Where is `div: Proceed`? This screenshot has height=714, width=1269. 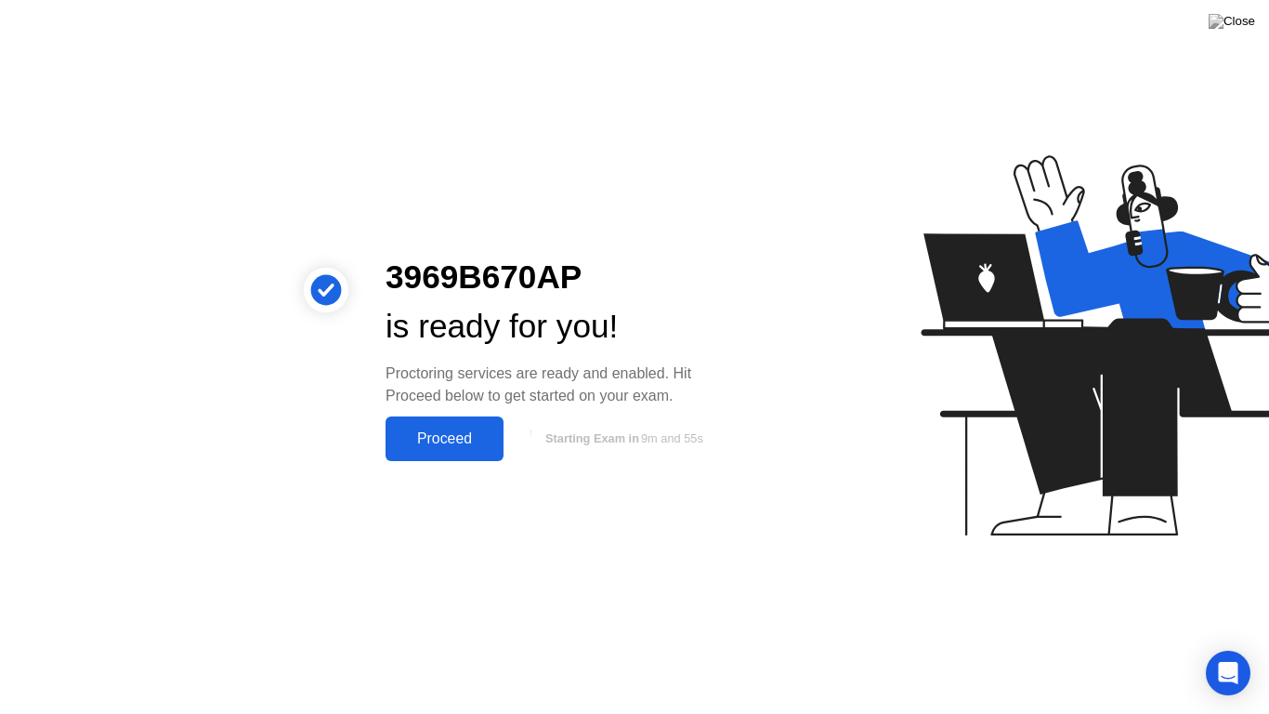
div: Proceed is located at coordinates (444, 439).